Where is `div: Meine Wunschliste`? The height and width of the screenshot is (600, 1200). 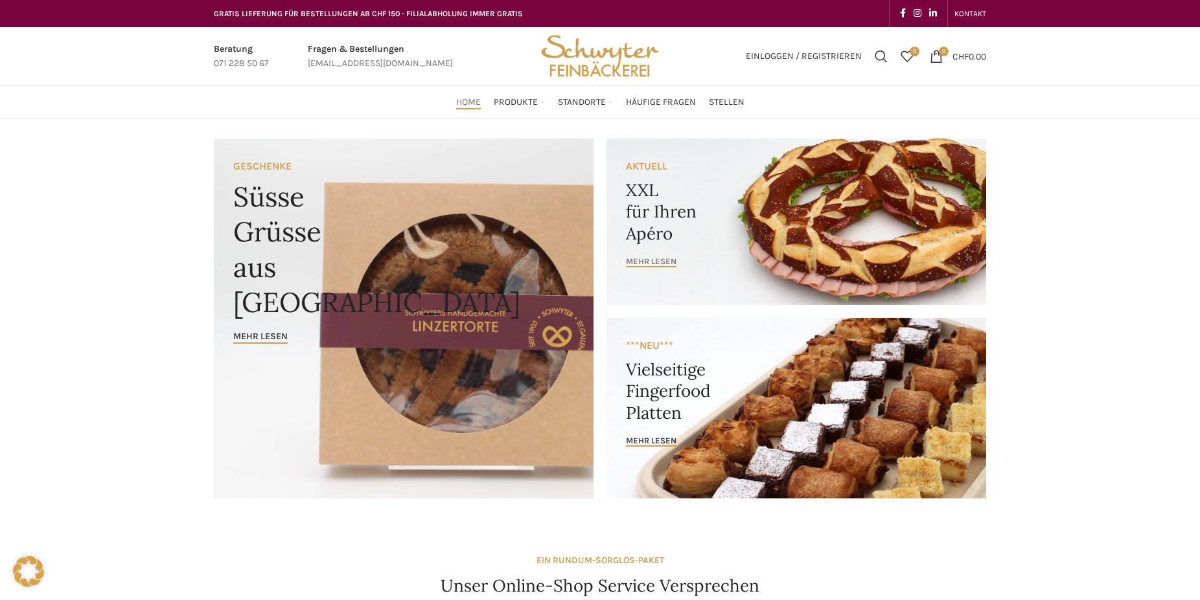
div: Meine Wunschliste is located at coordinates (907, 56).